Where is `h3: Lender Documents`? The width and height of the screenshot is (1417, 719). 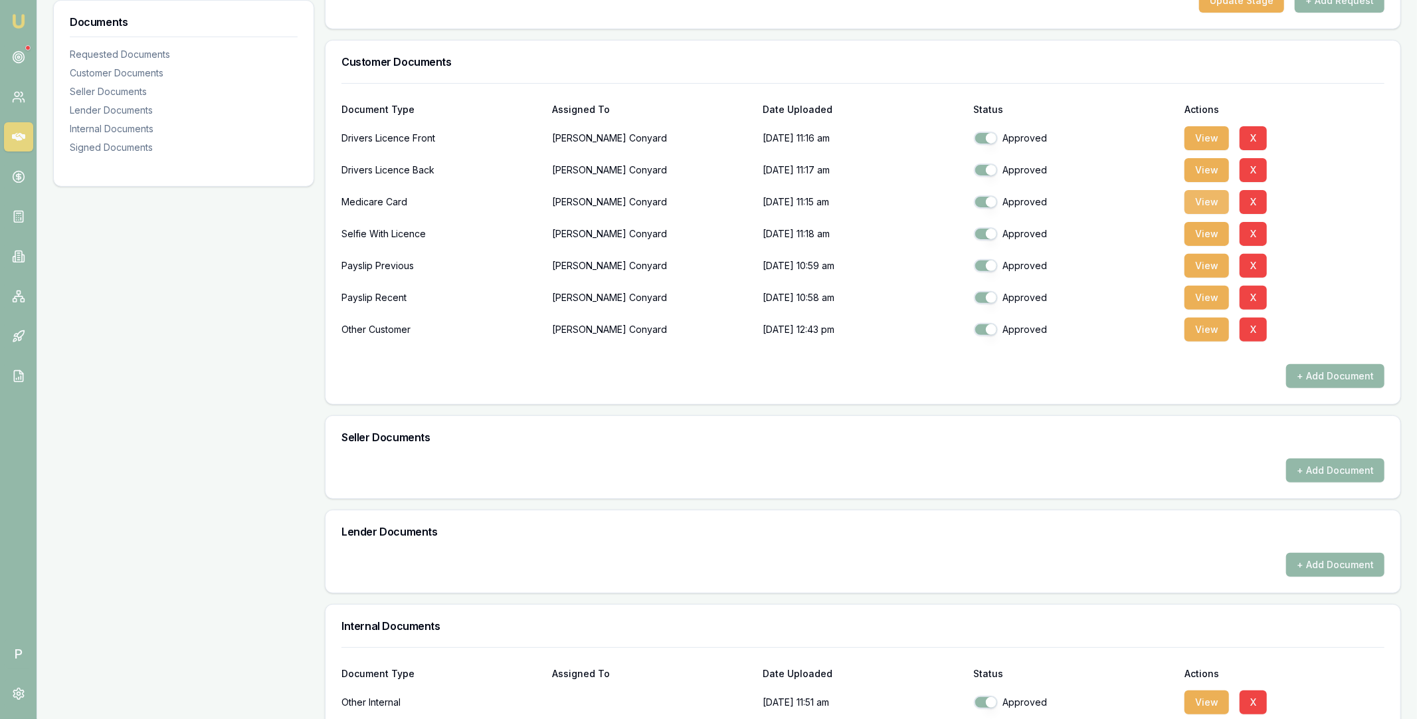 h3: Lender Documents is located at coordinates (863, 531).